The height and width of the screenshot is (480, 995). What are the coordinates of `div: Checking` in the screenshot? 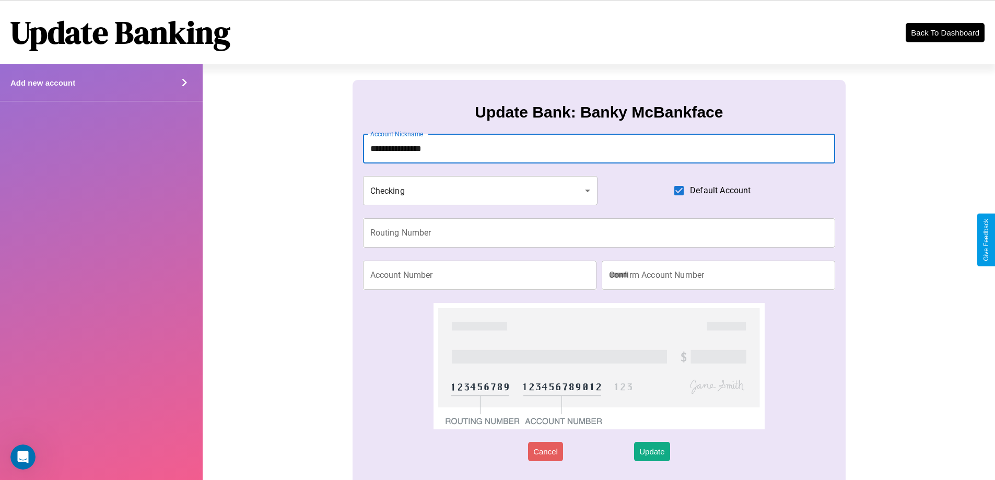 It's located at (481, 191).